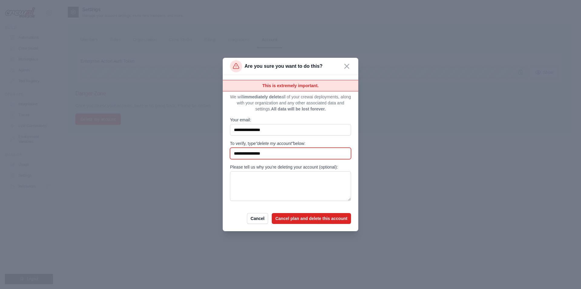  I want to click on p: We will all of your crewai deployments, along with your organization and any other associated dat..., so click(291, 103).